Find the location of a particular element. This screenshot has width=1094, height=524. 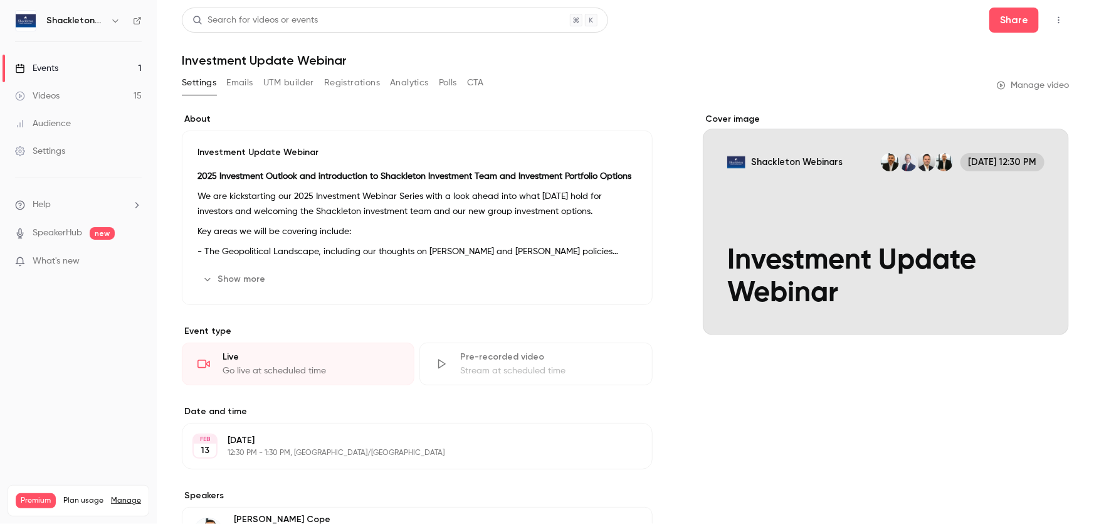

button: Settings is located at coordinates (199, 83).